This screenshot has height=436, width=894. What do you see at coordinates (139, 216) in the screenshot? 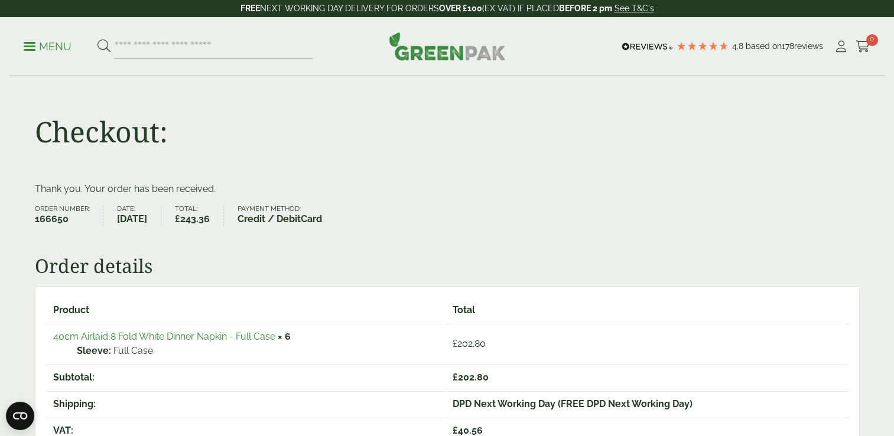
I see `li: Date:` at bounding box center [139, 216].